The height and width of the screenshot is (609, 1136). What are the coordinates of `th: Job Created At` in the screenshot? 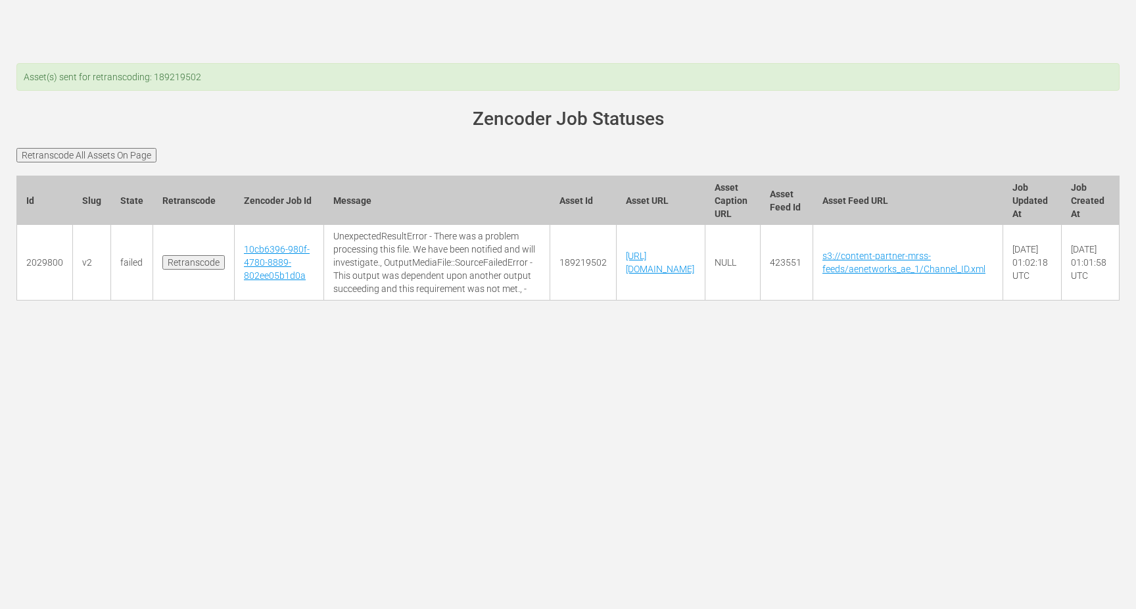 It's located at (1090, 200).